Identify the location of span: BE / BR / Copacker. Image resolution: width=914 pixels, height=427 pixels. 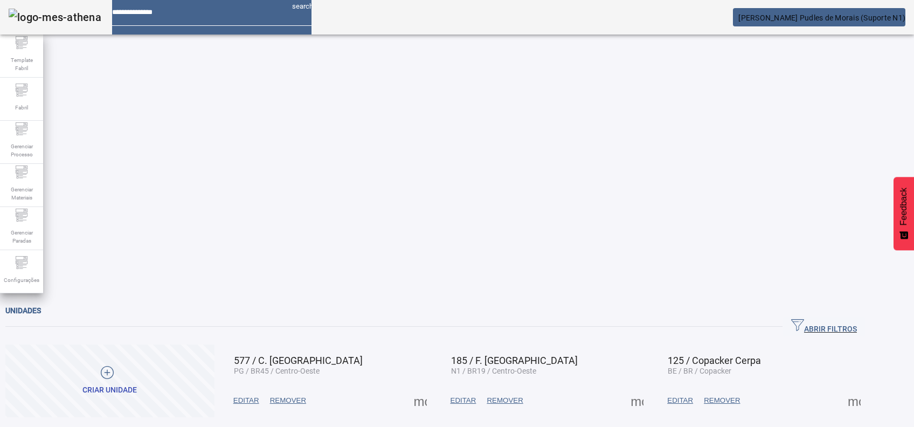
(700, 371).